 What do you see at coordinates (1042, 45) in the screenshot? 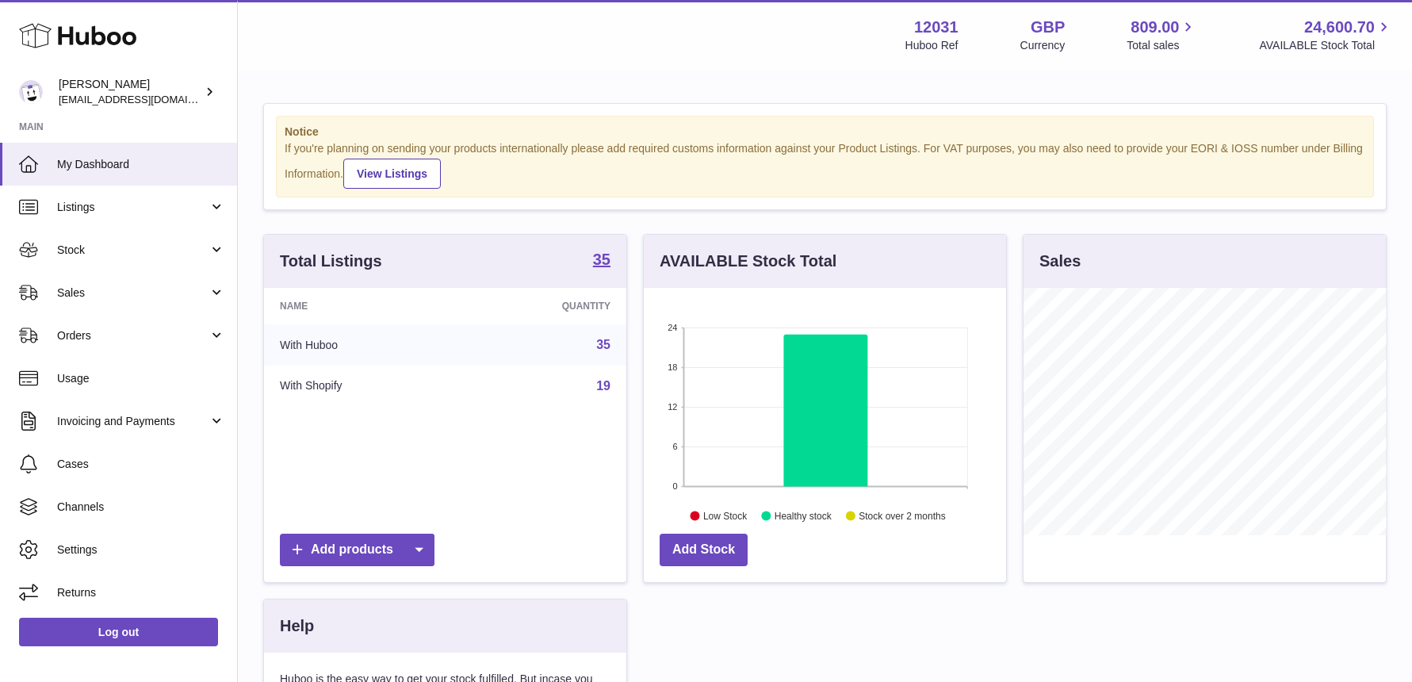
I see `div: Currency` at bounding box center [1042, 45].